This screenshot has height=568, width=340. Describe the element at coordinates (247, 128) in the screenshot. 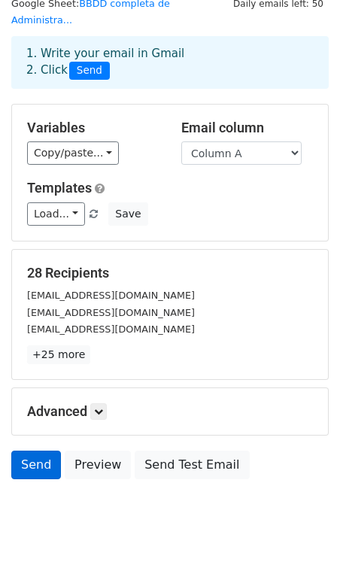

I see `h5: Email column` at that location.